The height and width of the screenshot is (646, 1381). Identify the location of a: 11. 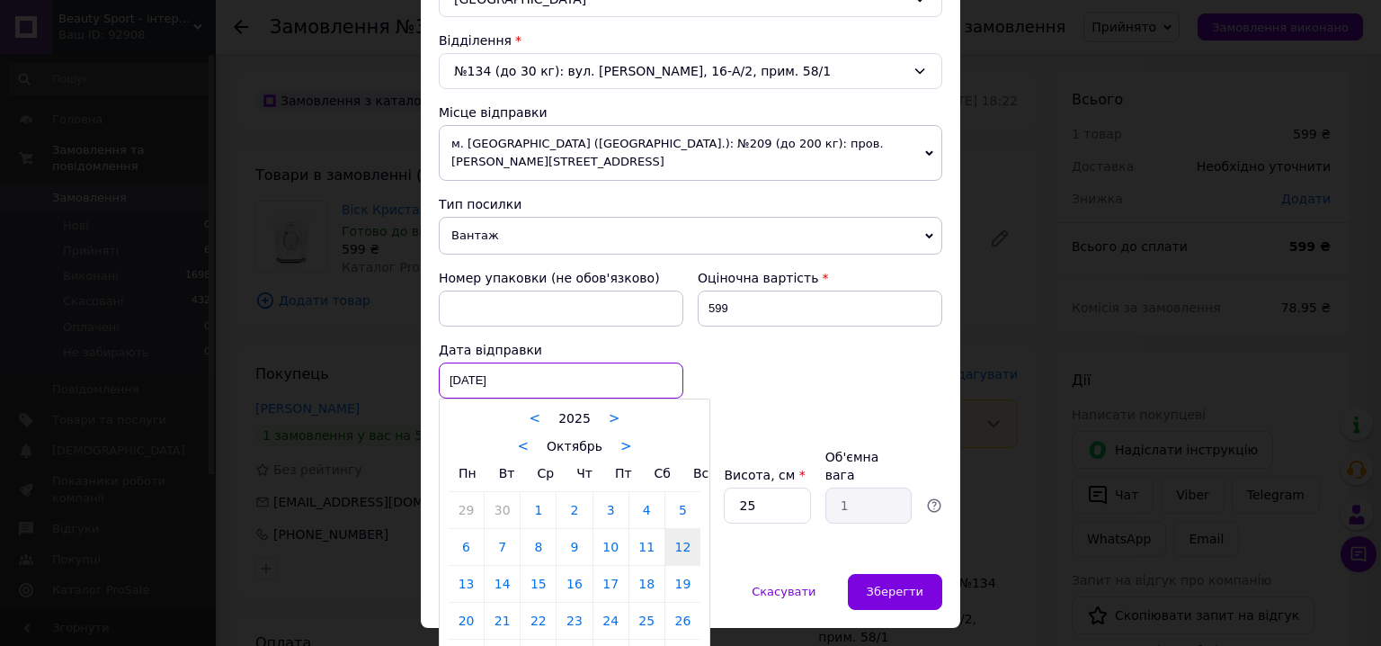
(646, 547).